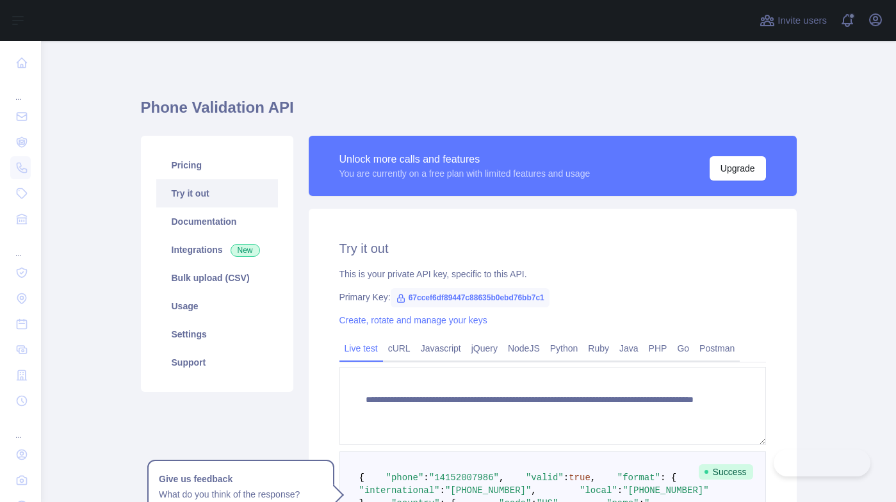 This screenshot has width=896, height=502. What do you see at coordinates (793, 20) in the screenshot?
I see `button: Invite users` at bounding box center [793, 20].